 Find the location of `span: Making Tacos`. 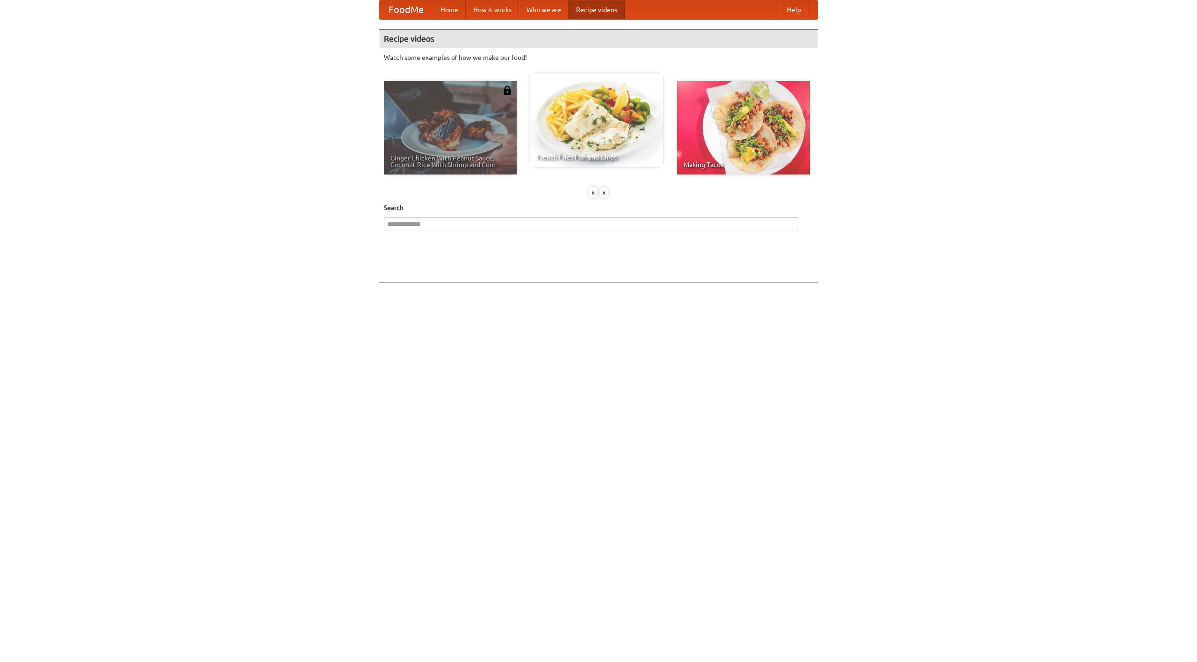

span: Making Tacos is located at coordinates (743, 165).